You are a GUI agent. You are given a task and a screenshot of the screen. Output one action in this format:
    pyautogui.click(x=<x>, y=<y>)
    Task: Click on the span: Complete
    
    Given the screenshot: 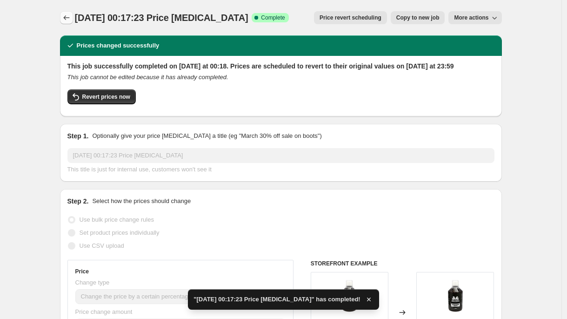 What is the action you would take?
    pyautogui.click(x=273, y=18)
    